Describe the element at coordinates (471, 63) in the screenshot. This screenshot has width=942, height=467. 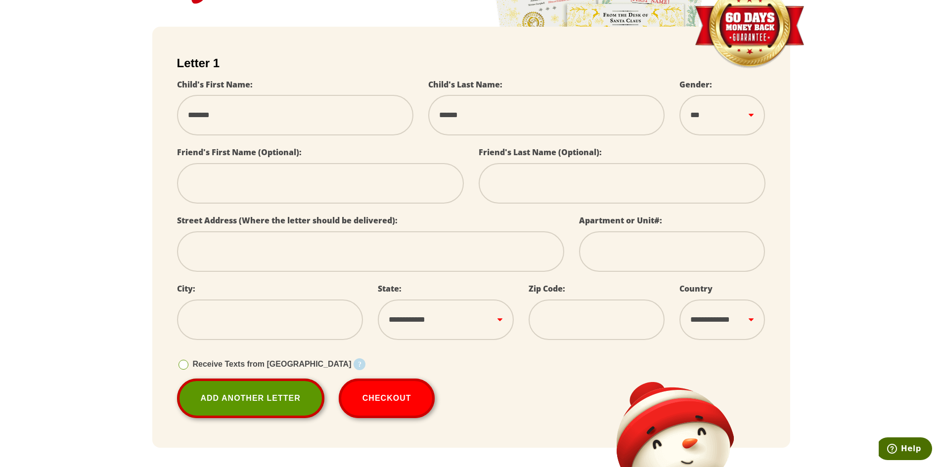
I see `h2: Letter 1` at that location.